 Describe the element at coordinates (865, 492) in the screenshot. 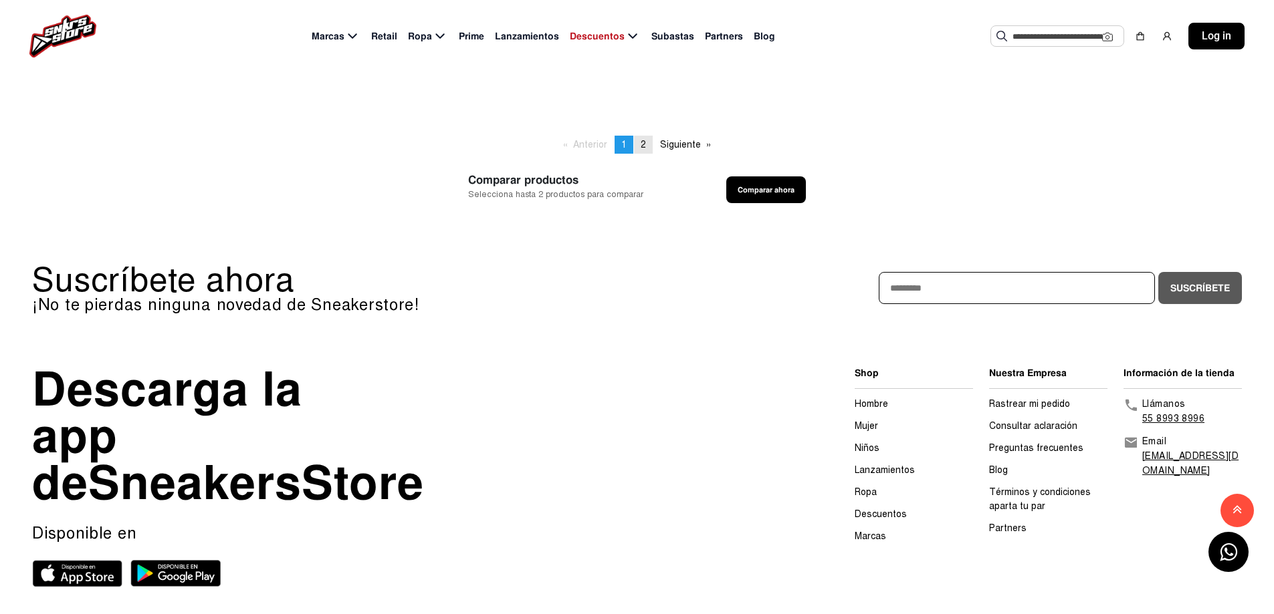

I see `a: Ropa` at that location.